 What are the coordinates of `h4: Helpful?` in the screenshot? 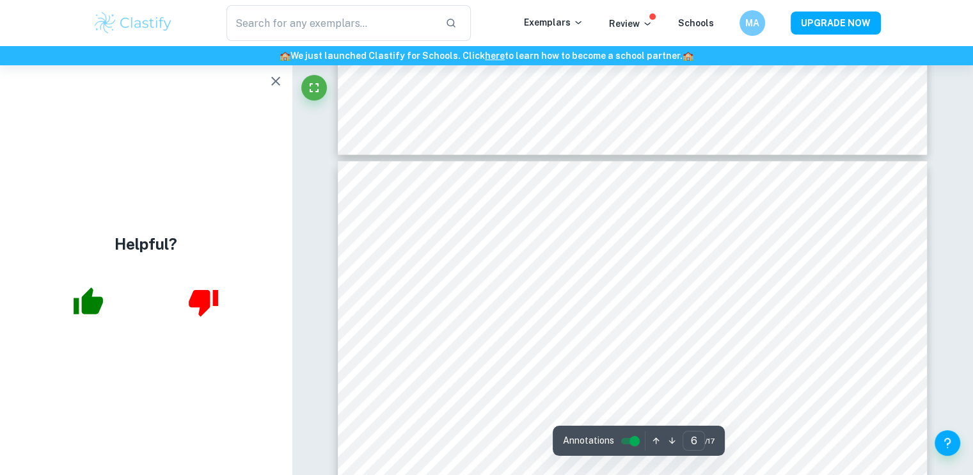 It's located at (146, 244).